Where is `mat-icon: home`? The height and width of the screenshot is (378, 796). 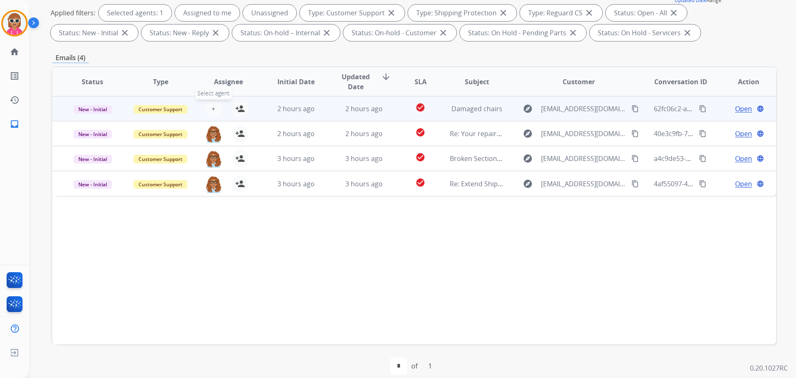 mat-icon: home is located at coordinates (15, 52).